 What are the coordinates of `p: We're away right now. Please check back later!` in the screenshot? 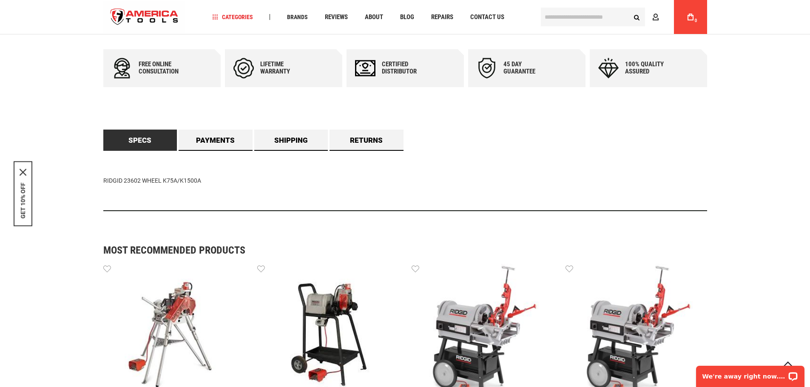 It's located at (54, 16).